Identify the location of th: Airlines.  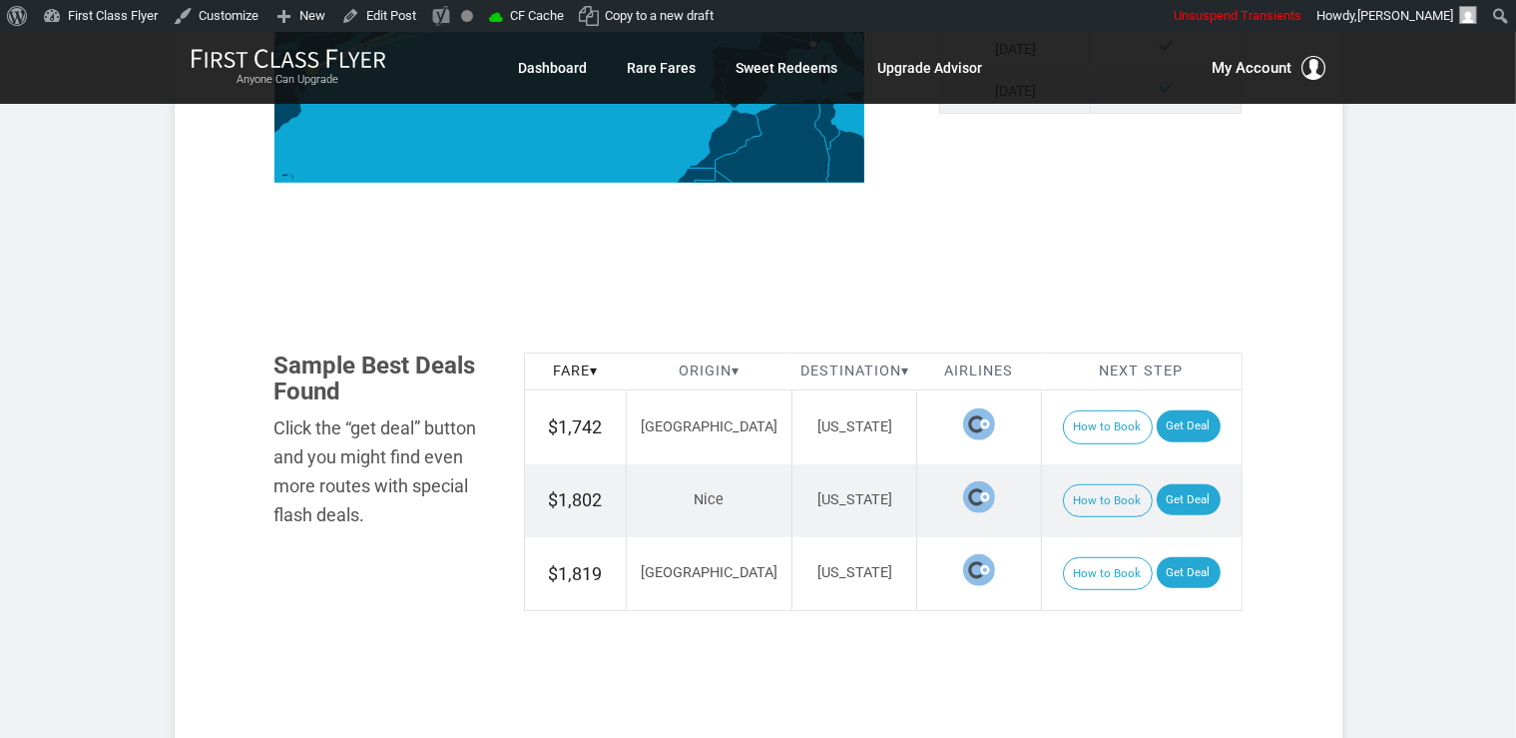
(979, 371).